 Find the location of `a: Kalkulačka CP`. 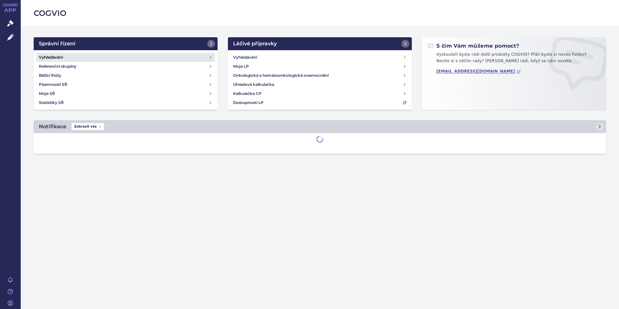

a: Kalkulačka CP is located at coordinates (320, 94).